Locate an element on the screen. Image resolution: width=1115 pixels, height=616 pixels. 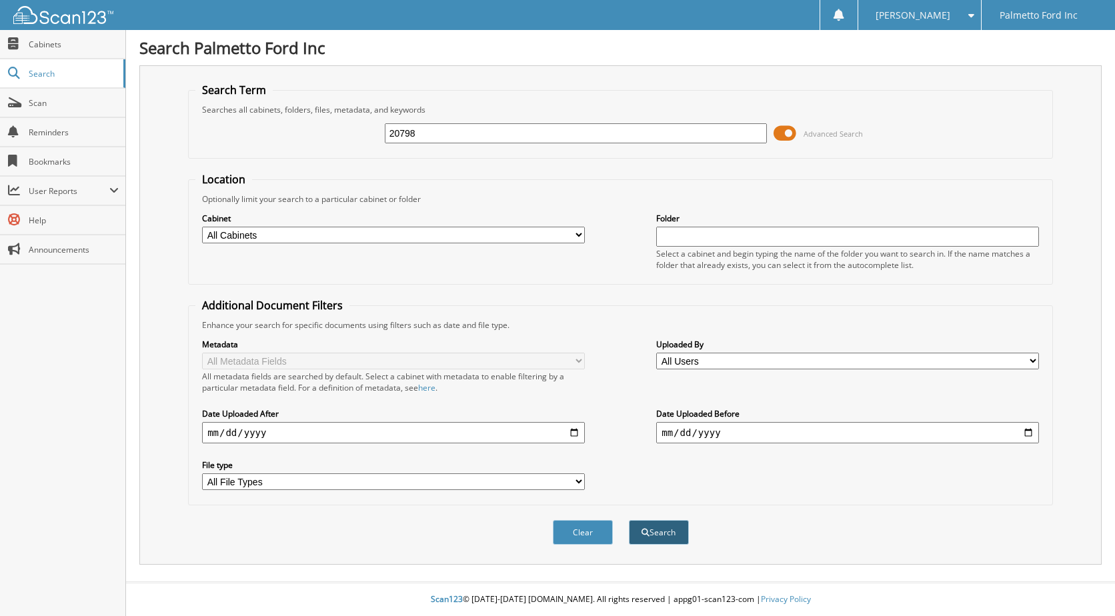
div: Enhance your search for specific documents using filters such as date and file type. is located at coordinates (620, 325).